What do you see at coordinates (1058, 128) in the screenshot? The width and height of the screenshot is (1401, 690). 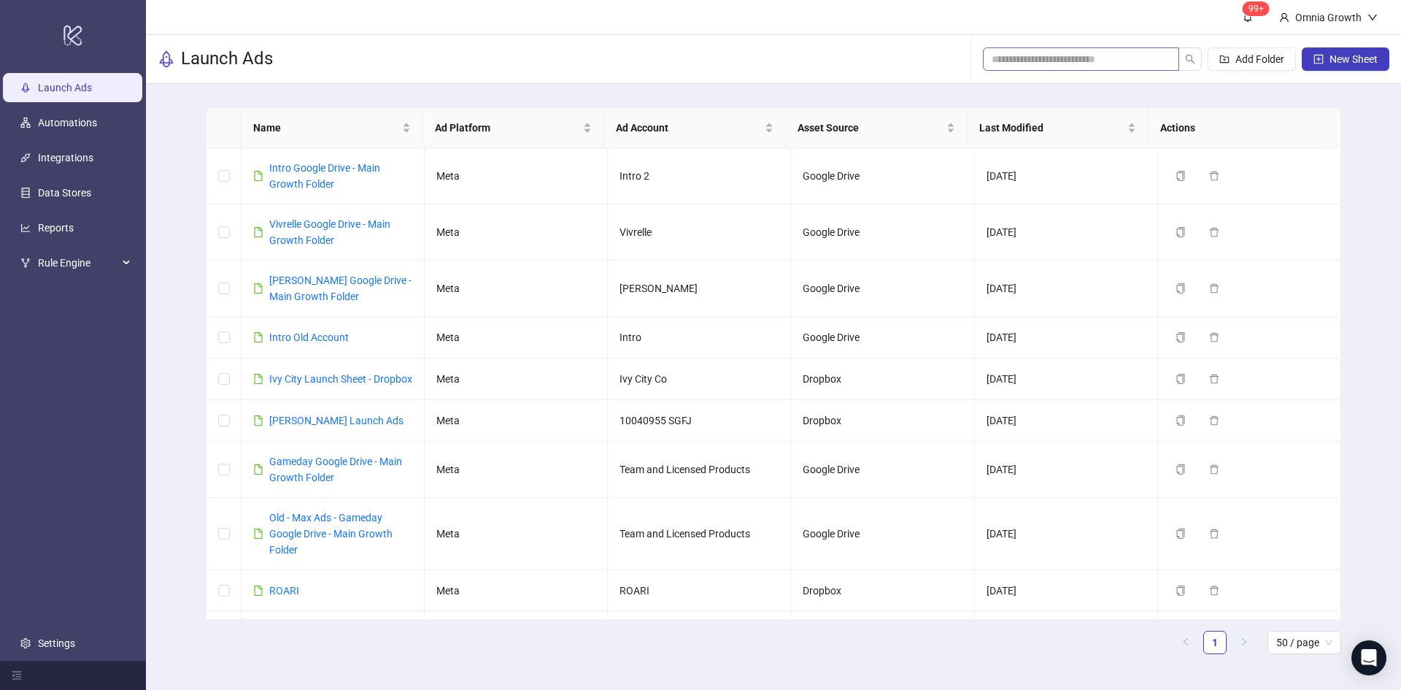 I see `th: Last Modified` at bounding box center [1058, 128].